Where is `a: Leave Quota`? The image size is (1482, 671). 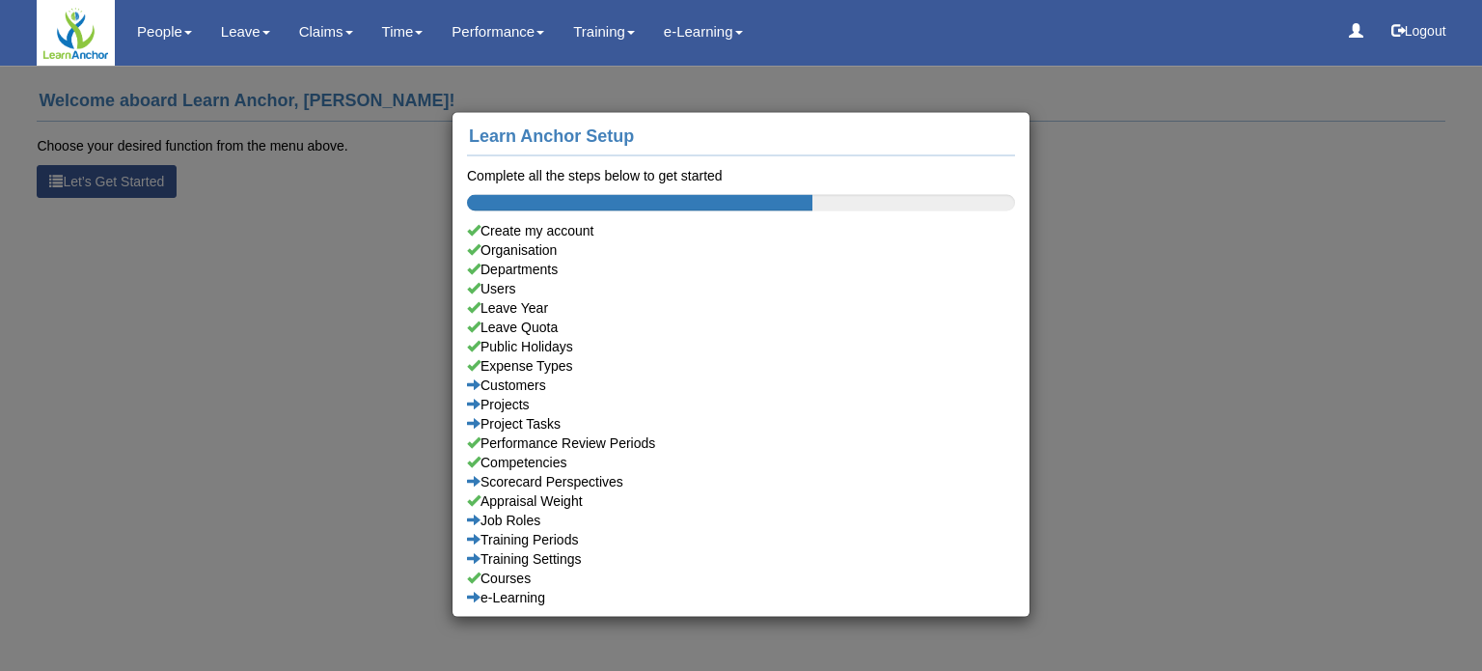
a: Leave Quota is located at coordinates (741, 327).